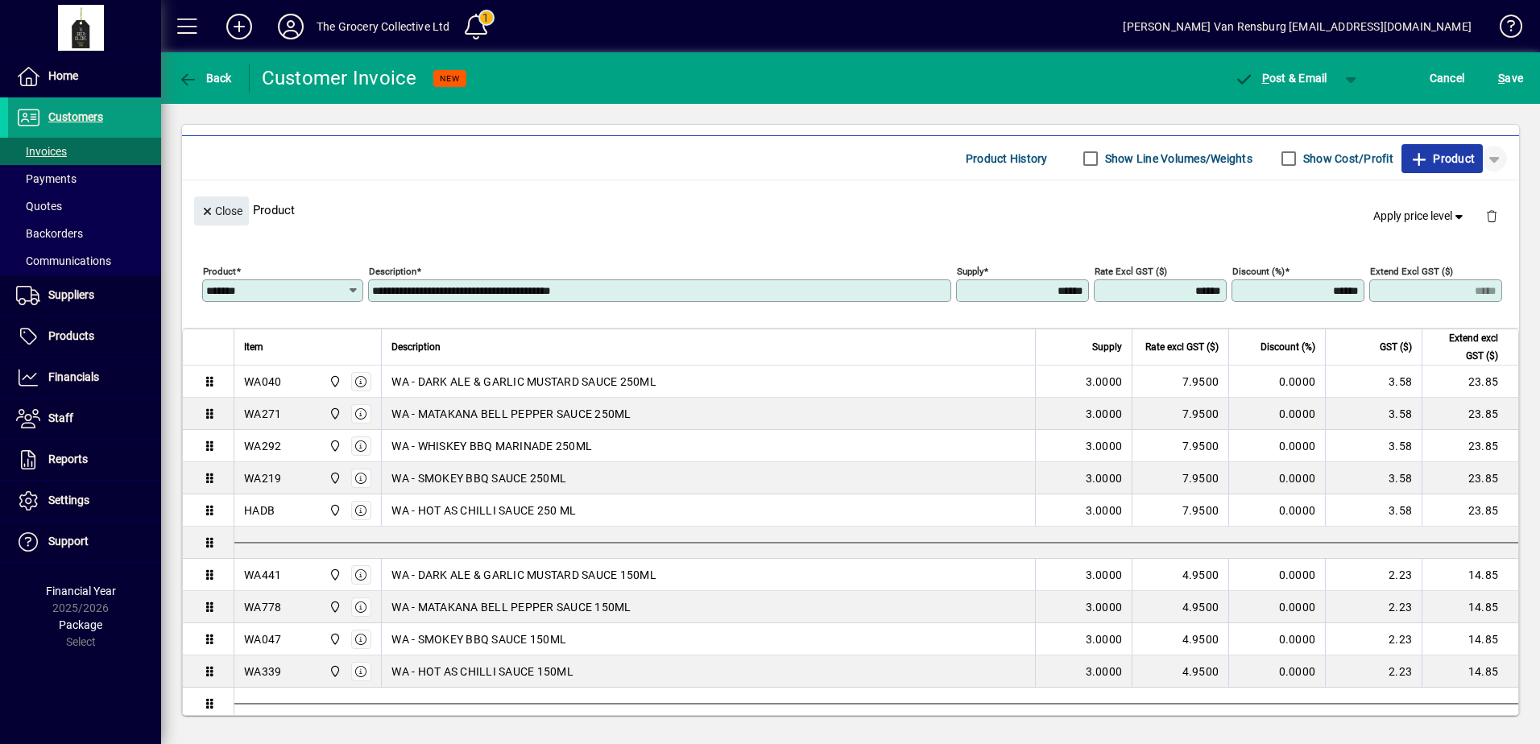 The width and height of the screenshot is (1540, 744). What do you see at coordinates (49, 234) in the screenshot?
I see `span: Backorders` at bounding box center [49, 234].